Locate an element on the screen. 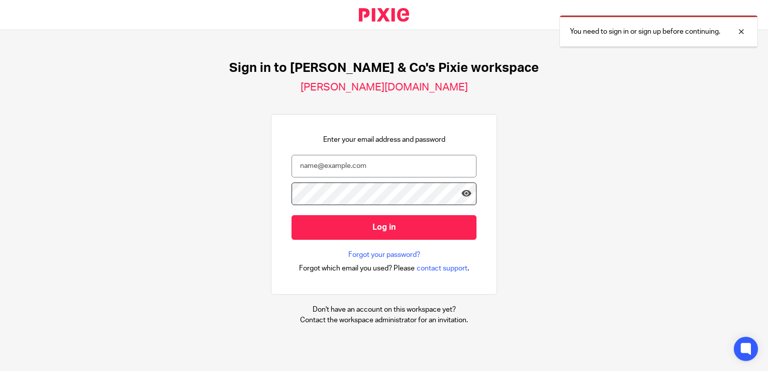 This screenshot has width=768, height=371. p: Contact the workspace administrator for an invitation. is located at coordinates (384, 320).